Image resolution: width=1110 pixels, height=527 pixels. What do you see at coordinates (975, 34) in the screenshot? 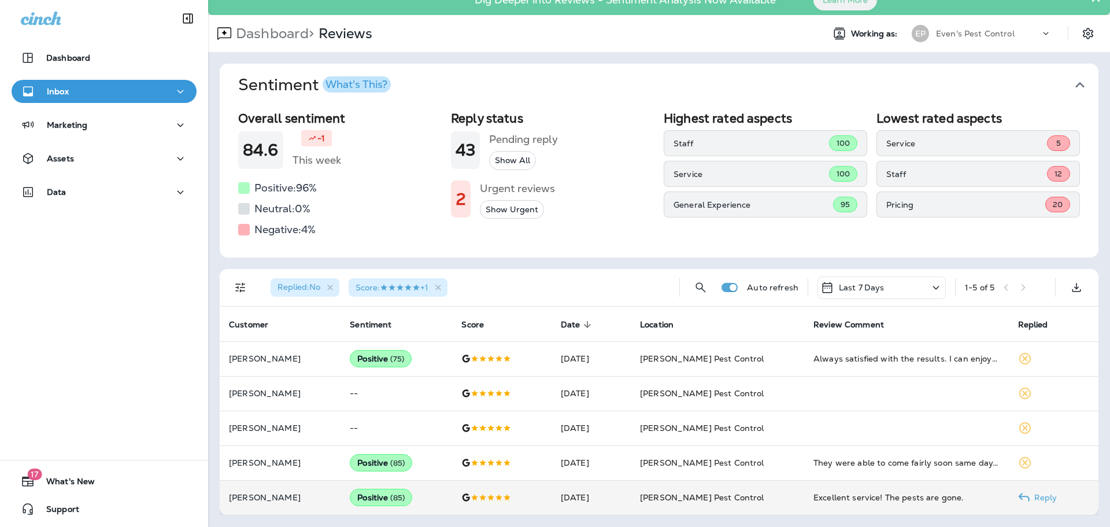
I see `p: Even's Pest Control` at bounding box center [975, 34].